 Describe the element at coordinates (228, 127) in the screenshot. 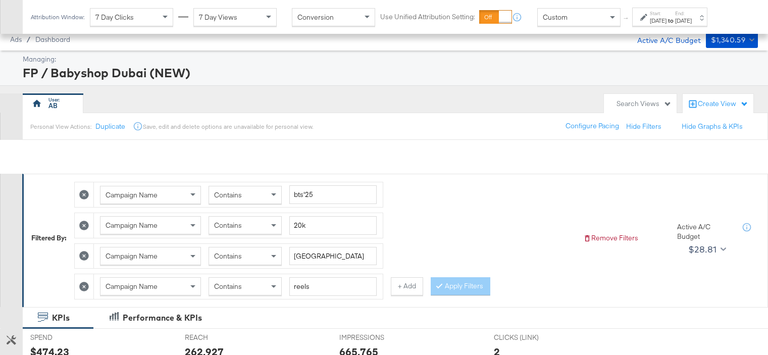

I see `div: Save, edit and delete options are unavailable for personal view.` at that location.